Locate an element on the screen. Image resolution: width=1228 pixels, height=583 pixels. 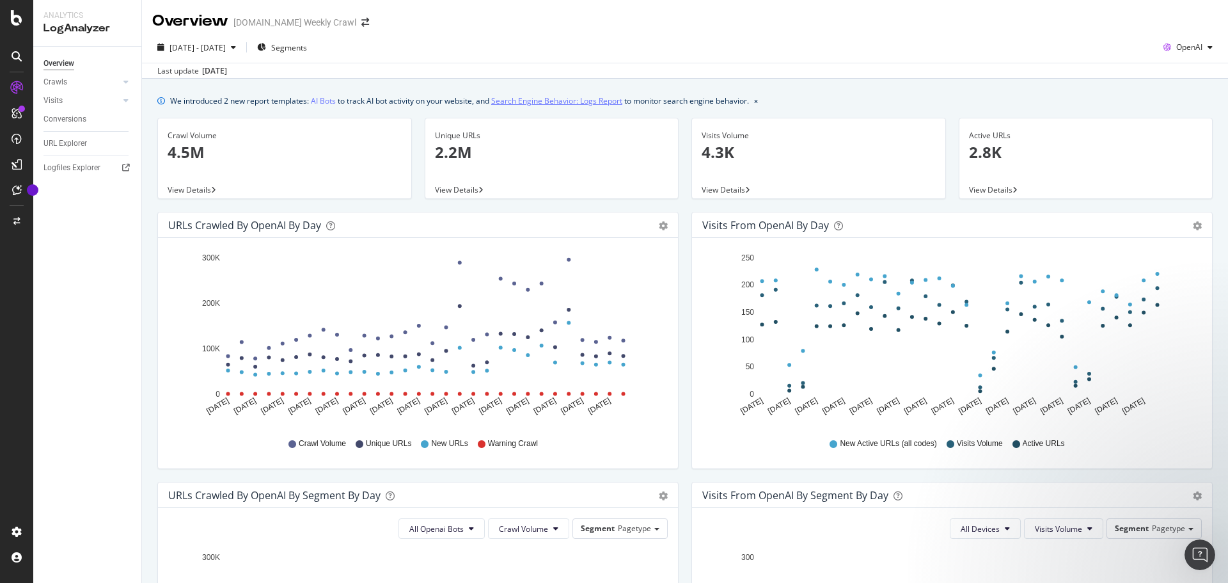
button: Segments is located at coordinates (282, 47).